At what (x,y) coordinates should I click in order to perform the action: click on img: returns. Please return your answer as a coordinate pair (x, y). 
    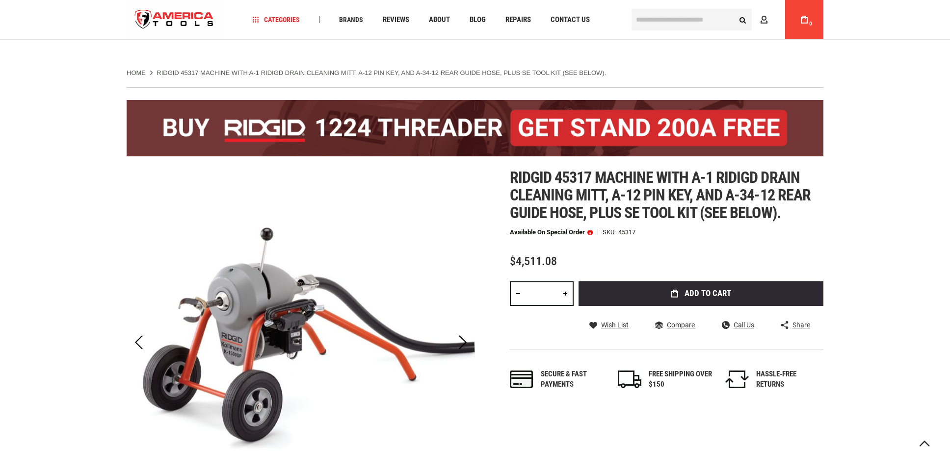
    Looking at the image, I should click on (737, 380).